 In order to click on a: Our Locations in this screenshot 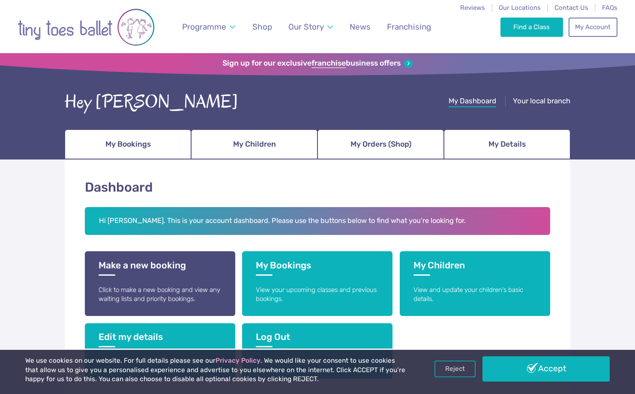, I will do `click(520, 8)`.